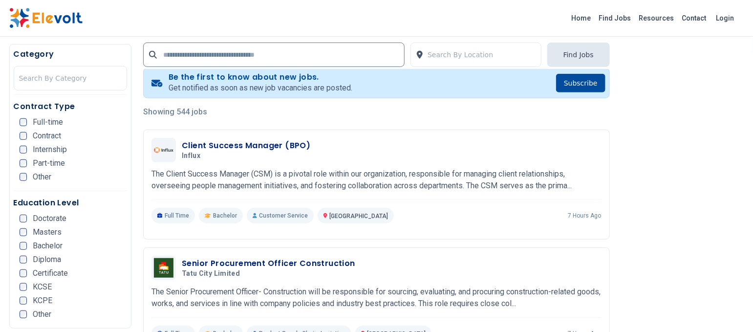  What do you see at coordinates (50, 273) in the screenshot?
I see `span: Certificate` at bounding box center [50, 273].